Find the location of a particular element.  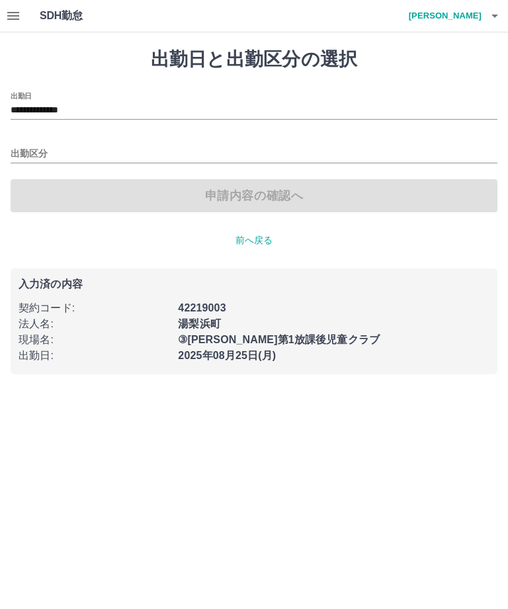

p: 法人名 : is located at coordinates (94, 324).